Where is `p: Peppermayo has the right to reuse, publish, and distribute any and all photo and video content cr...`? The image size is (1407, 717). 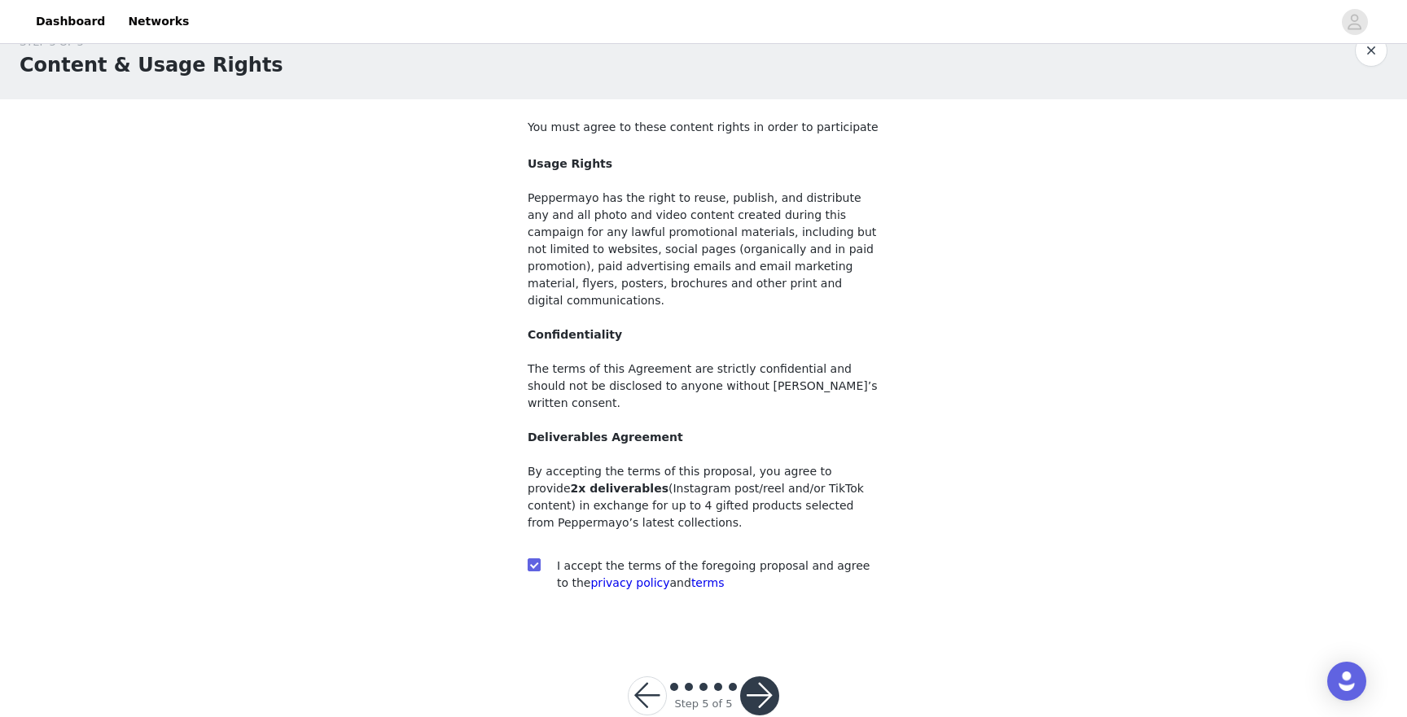 p: Peppermayo has the right to reuse, publish, and distribute any and all photo and video content cr... is located at coordinates (703, 283).